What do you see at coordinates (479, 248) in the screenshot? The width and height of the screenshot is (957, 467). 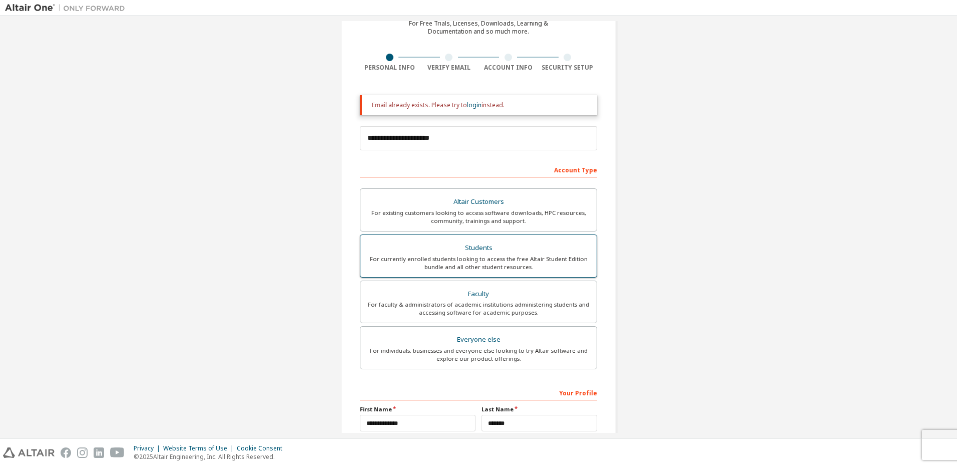 I see `div: Students` at bounding box center [479, 248].